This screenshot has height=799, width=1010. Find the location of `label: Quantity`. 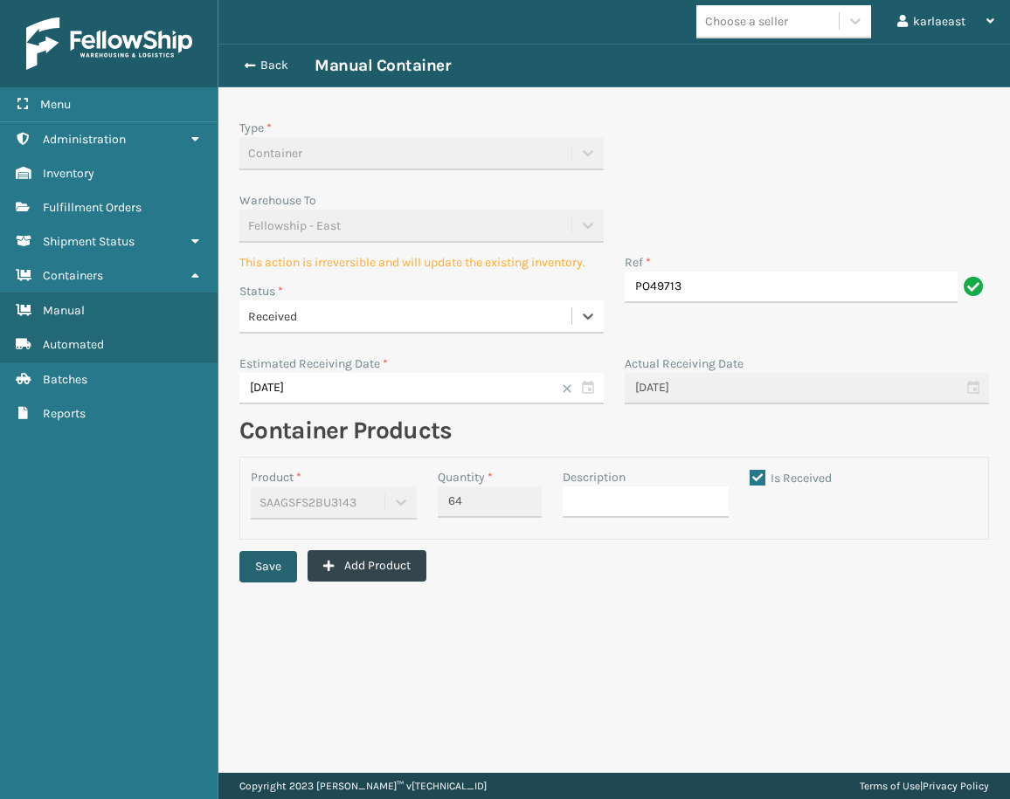

label: Quantity is located at coordinates (465, 477).